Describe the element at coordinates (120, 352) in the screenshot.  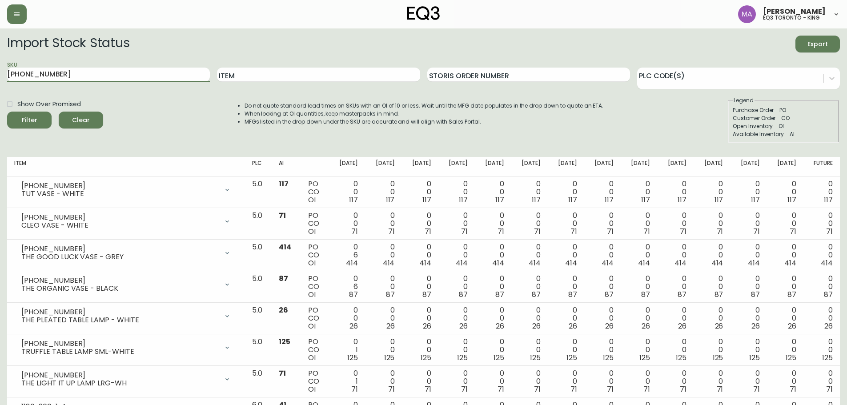
I see `div: TRUFFLE TABLE LAMP SML-WHITE` at that location.